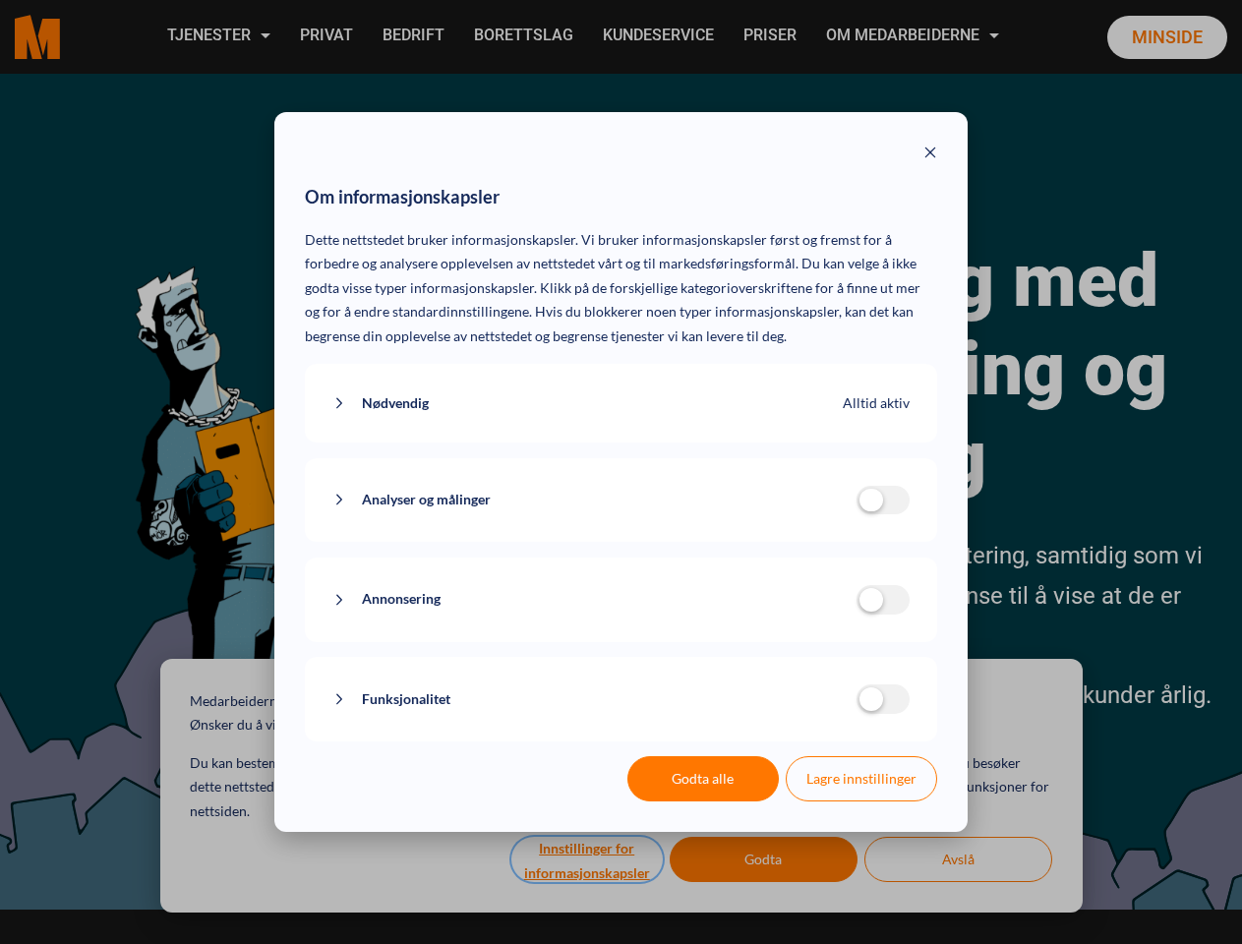  What do you see at coordinates (930, 154) in the screenshot?
I see `button: Close modal` at bounding box center [930, 154].